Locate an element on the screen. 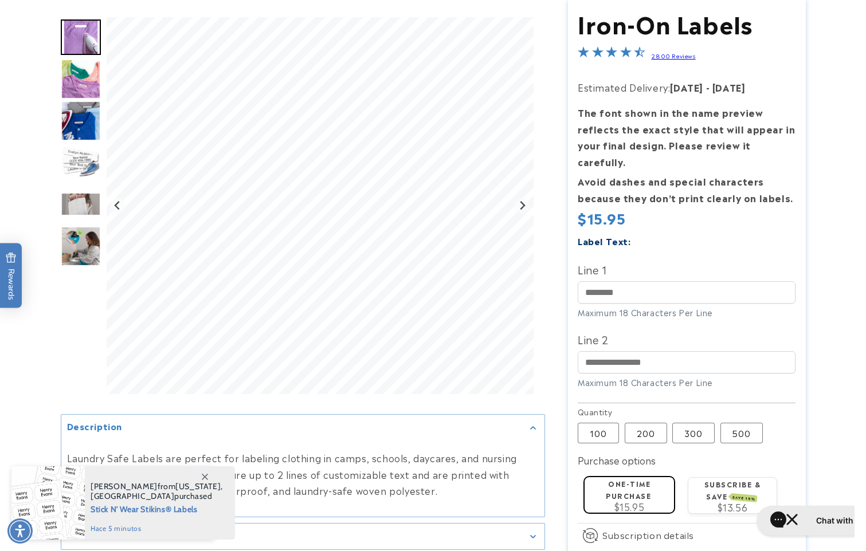  div: Go to slide 6 is located at coordinates (81, 246).